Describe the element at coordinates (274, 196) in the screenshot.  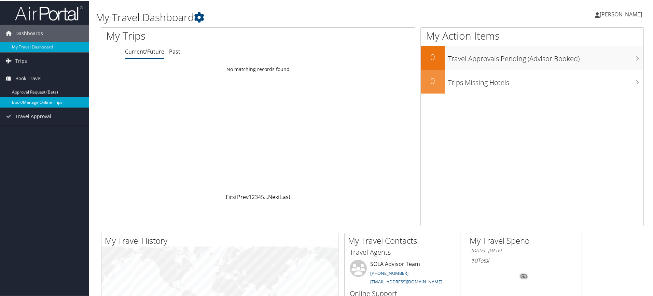
I see `a: Next` at that location.